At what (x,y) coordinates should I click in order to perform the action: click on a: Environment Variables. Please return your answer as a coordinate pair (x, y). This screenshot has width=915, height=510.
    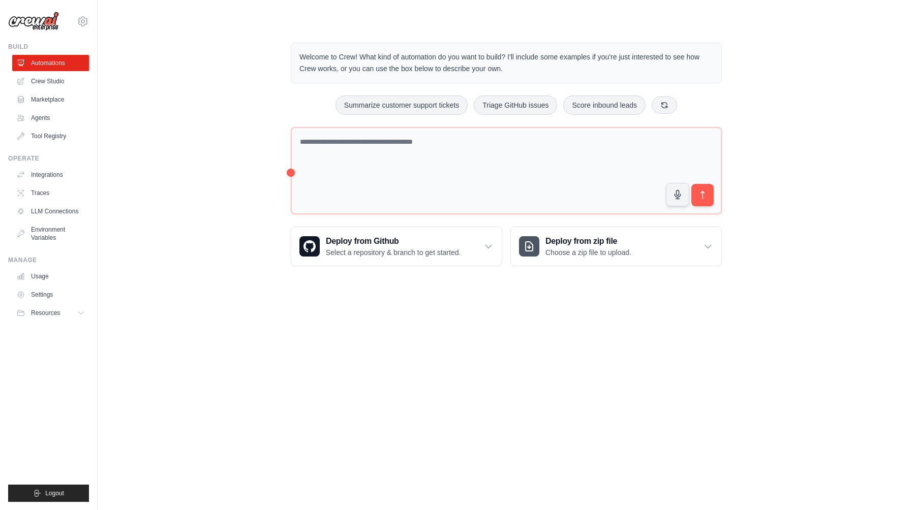
    Looking at the image, I should click on (50, 234).